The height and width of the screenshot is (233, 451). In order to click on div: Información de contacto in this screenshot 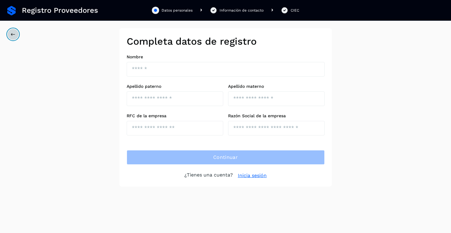, I will do `click(241, 10)`.